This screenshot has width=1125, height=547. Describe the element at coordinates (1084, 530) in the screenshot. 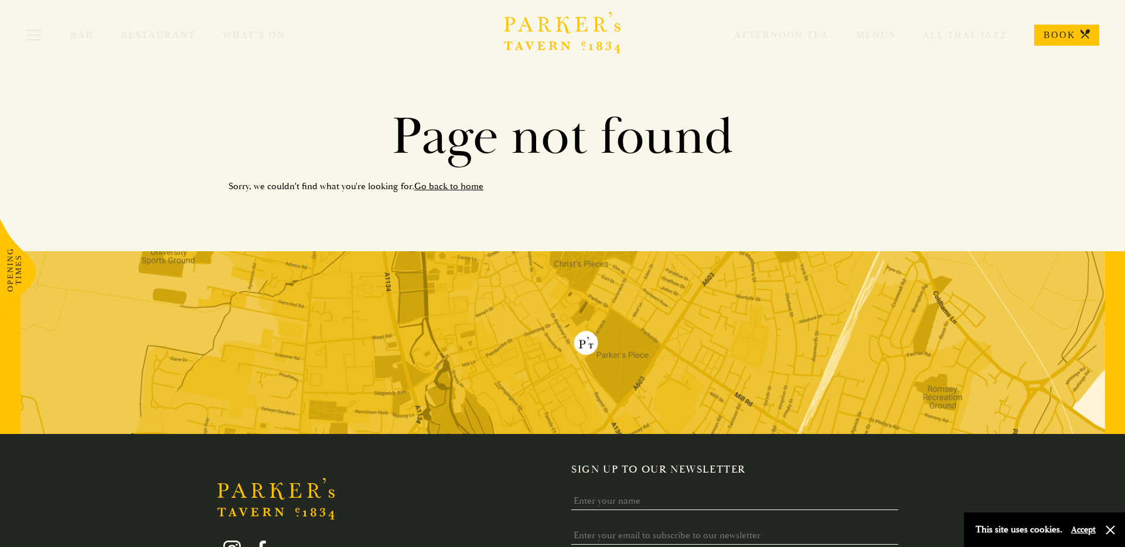

I see `button: Accept` at that location.